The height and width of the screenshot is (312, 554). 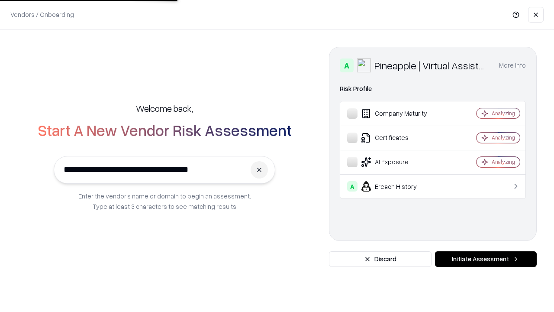 What do you see at coordinates (164, 201) in the screenshot?
I see `p: Enter the vendor’s name or domain to begin an assessment. Type at least 3 characters to see match...` at bounding box center [164, 201].